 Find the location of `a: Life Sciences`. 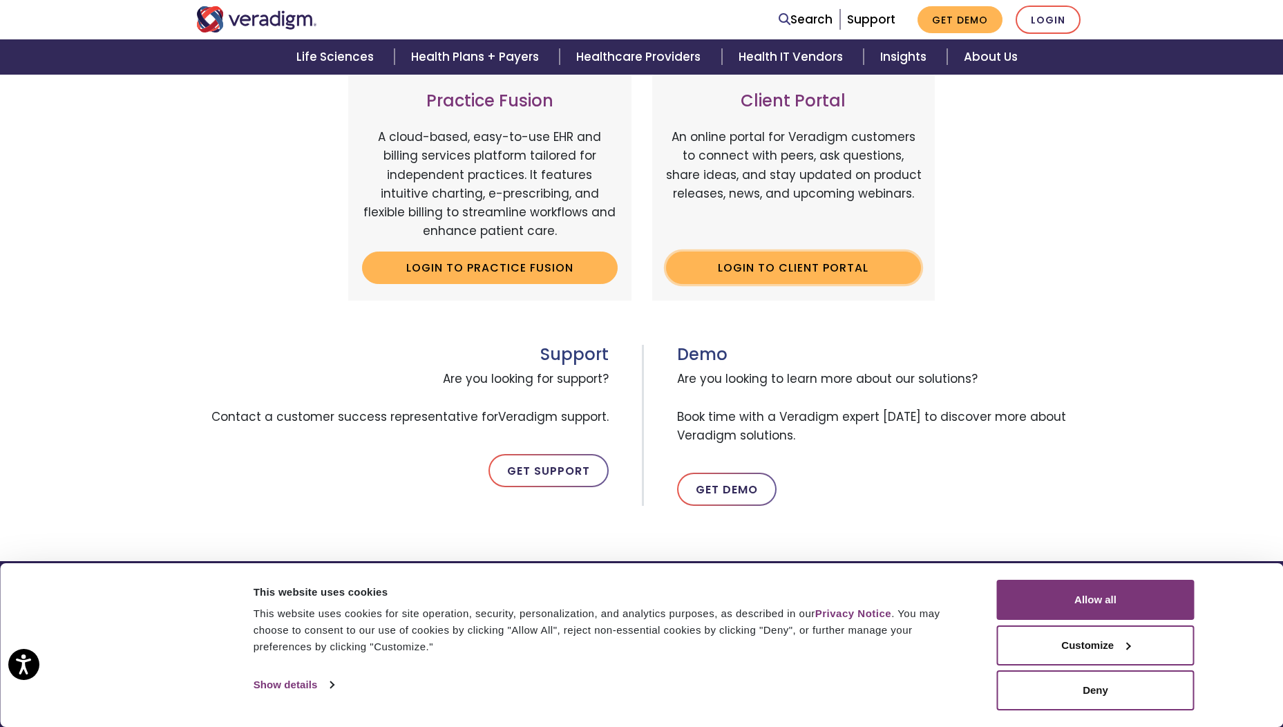

a: Life Sciences is located at coordinates (337, 57).